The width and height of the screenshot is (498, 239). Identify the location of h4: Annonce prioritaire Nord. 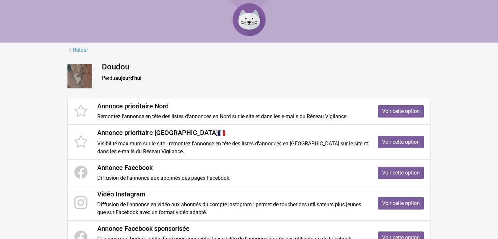
(233, 106).